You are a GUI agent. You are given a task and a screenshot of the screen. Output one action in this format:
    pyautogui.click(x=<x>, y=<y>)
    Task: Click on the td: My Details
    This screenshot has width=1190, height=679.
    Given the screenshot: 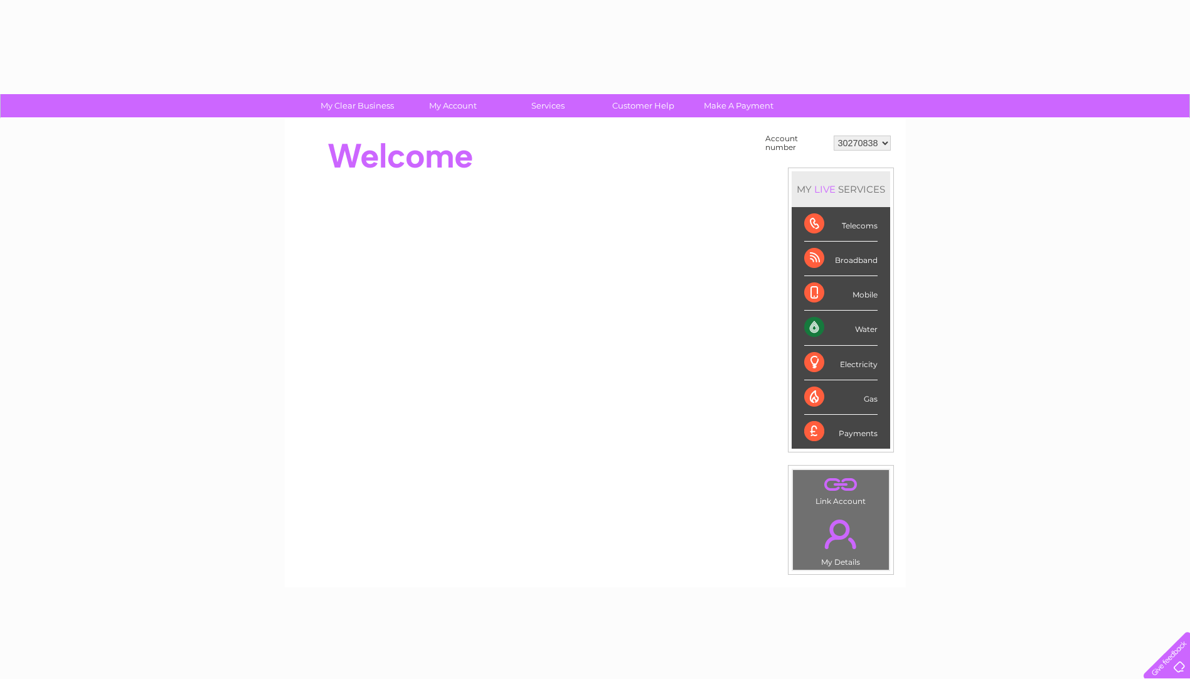 What is the action you would take?
    pyautogui.click(x=841, y=539)
    